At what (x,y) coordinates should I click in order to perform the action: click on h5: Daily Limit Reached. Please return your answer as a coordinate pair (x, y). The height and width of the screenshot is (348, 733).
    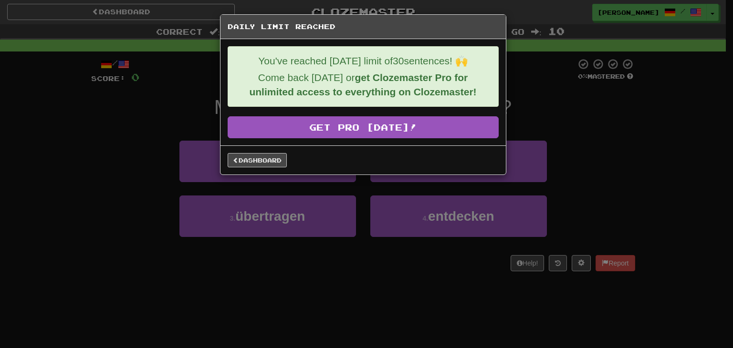
    Looking at the image, I should click on (363, 27).